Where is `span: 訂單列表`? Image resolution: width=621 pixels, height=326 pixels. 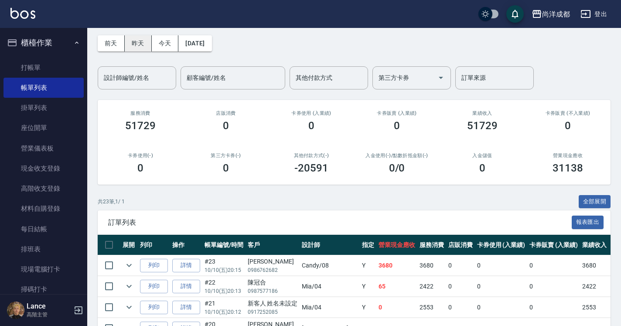 span: 訂單列表 is located at coordinates (340, 222).